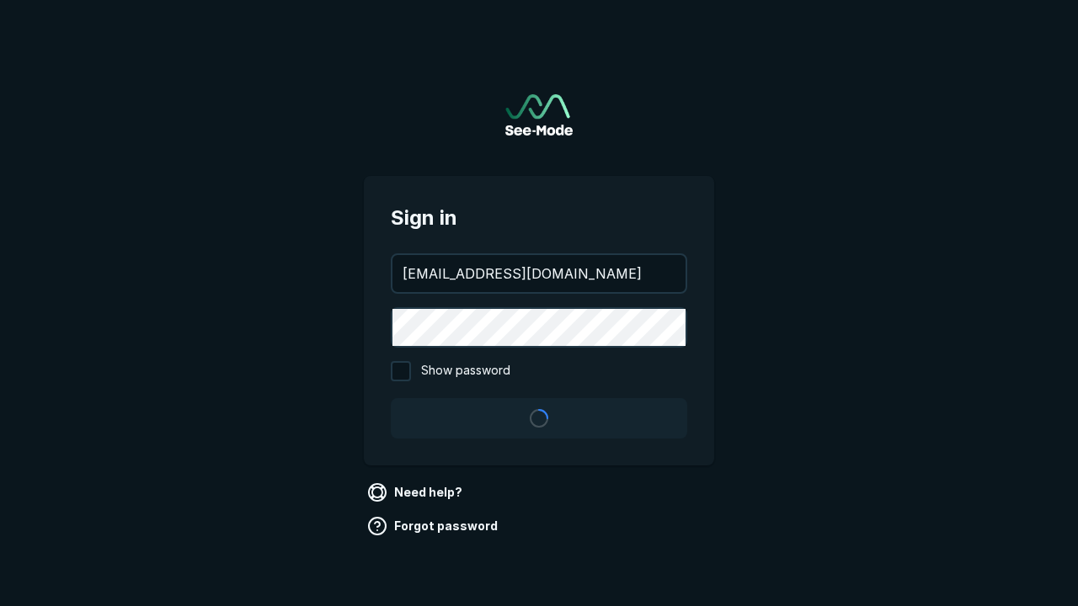 Image resolution: width=1078 pixels, height=606 pixels. What do you see at coordinates (539, 115) in the screenshot?
I see `img: See-Mode Logo` at bounding box center [539, 115].